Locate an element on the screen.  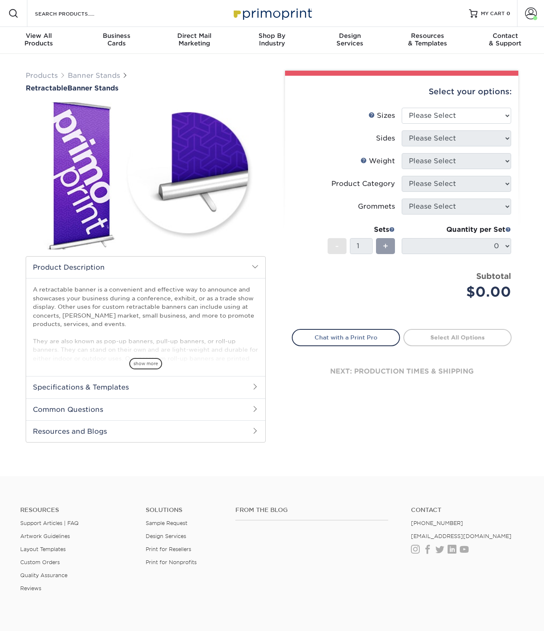
span: MY CART is located at coordinates (492, 13).